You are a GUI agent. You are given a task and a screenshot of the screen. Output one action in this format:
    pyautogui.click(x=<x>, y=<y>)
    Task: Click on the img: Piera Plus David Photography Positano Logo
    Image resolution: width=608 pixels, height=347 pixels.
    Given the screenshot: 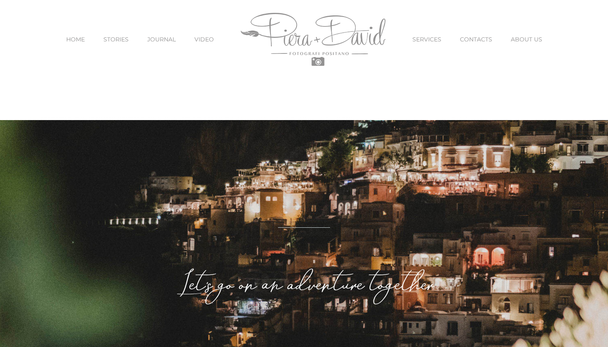 What is the action you would take?
    pyautogui.click(x=313, y=39)
    